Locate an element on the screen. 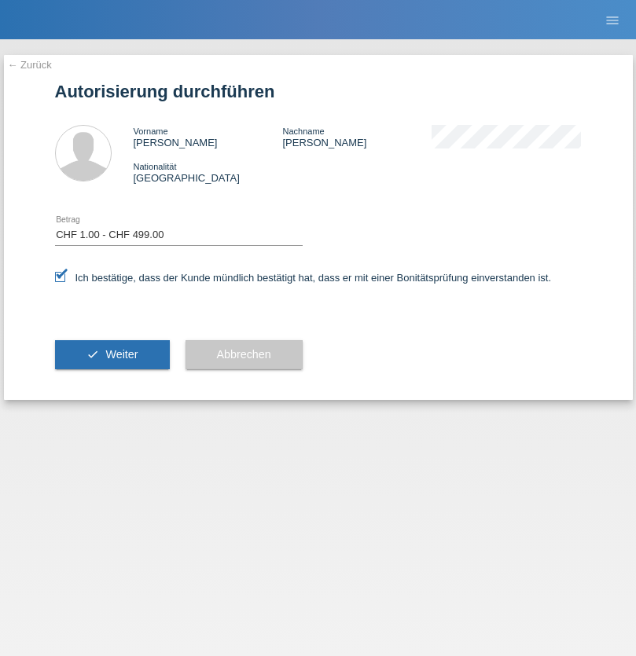 The height and width of the screenshot is (656, 636). span: Nachname is located at coordinates (303, 131).